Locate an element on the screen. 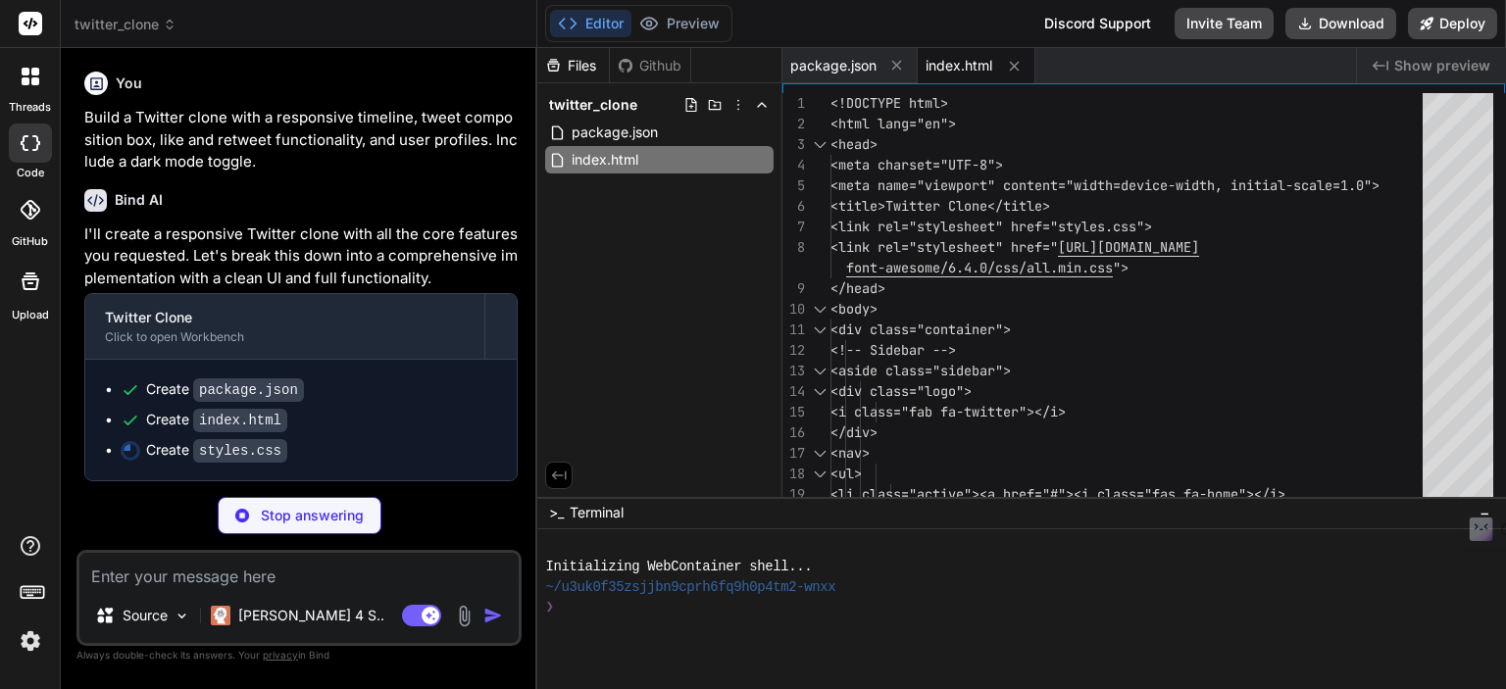 Image resolution: width=1506 pixels, height=689 pixels. div: 12 is located at coordinates (793, 350).